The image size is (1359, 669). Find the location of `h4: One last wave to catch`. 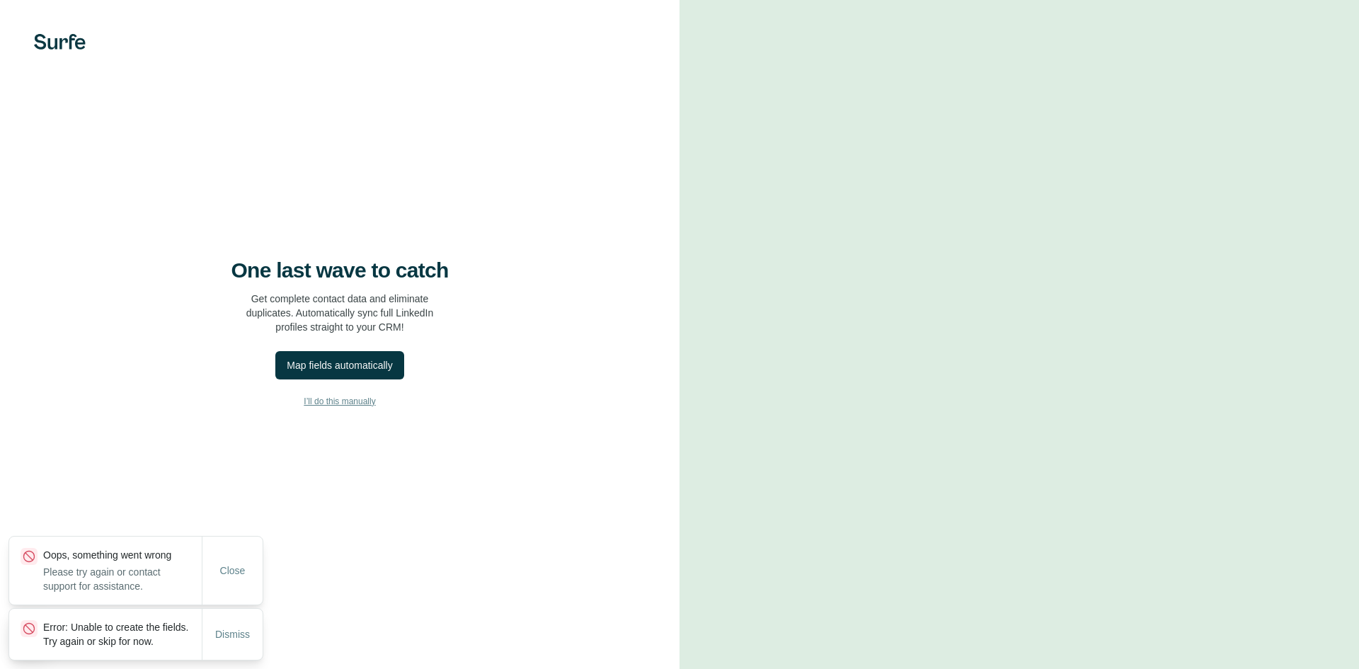

h4: One last wave to catch is located at coordinates (340, 270).